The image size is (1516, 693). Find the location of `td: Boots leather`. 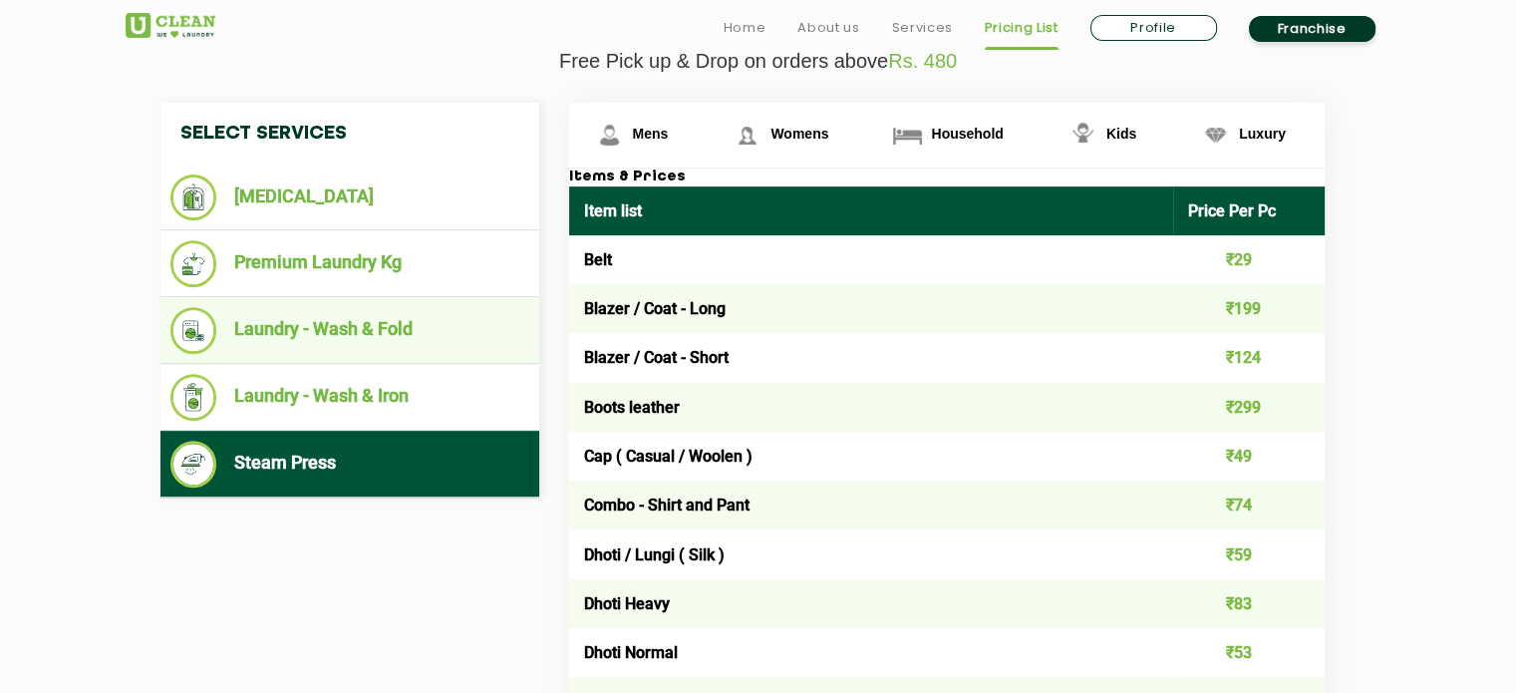

td: Boots leather is located at coordinates (871, 407).